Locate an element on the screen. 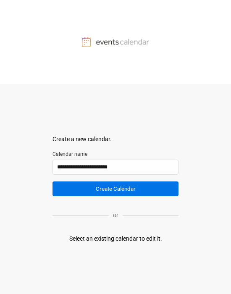 This screenshot has height=294, width=231. p: or is located at coordinates (115, 215).